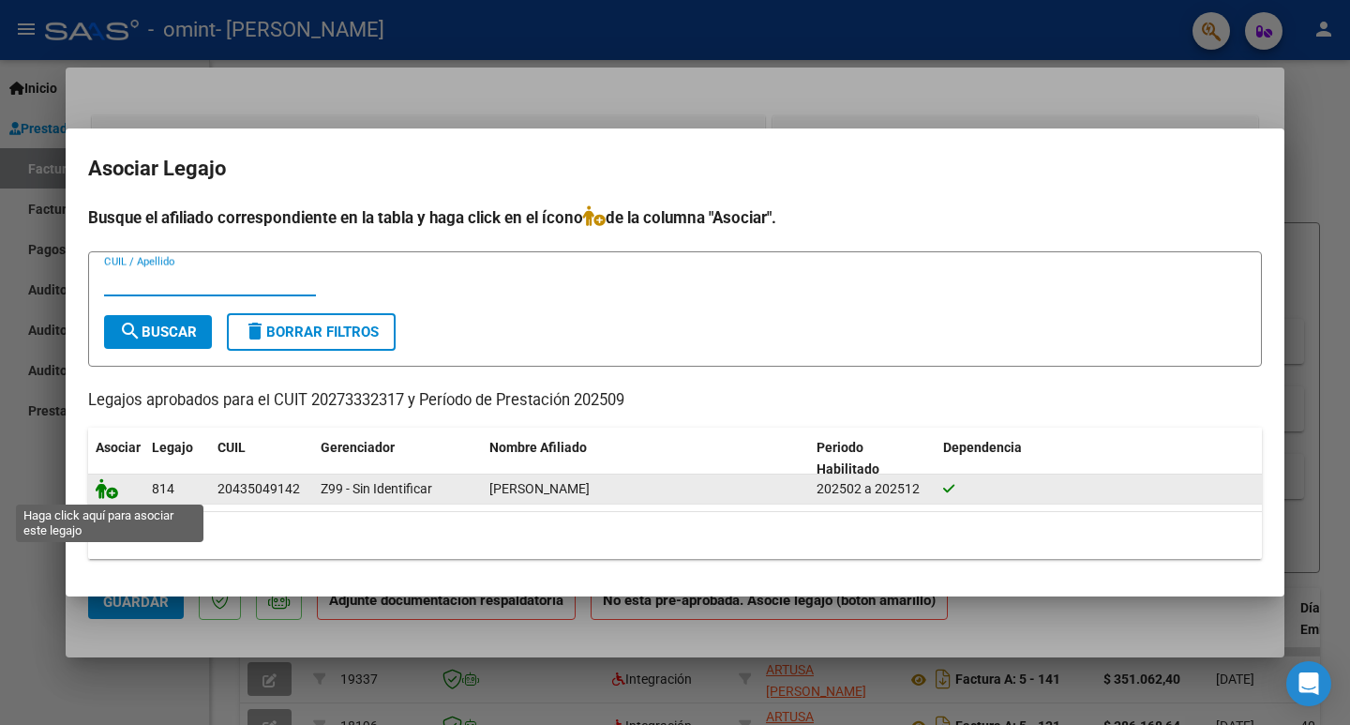 The image size is (1350, 725). I want to click on datatable-header-cell: Asociar, so click(116, 459).